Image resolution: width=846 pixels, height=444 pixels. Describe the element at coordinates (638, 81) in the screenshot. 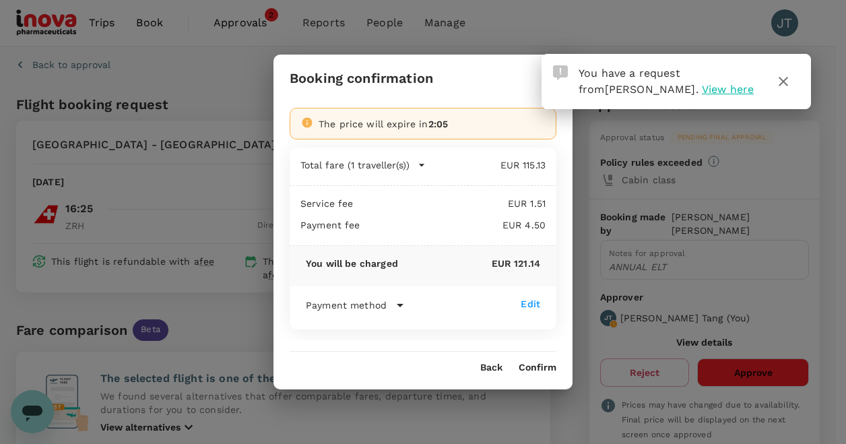

I see `span: You have a request from .` at that location.